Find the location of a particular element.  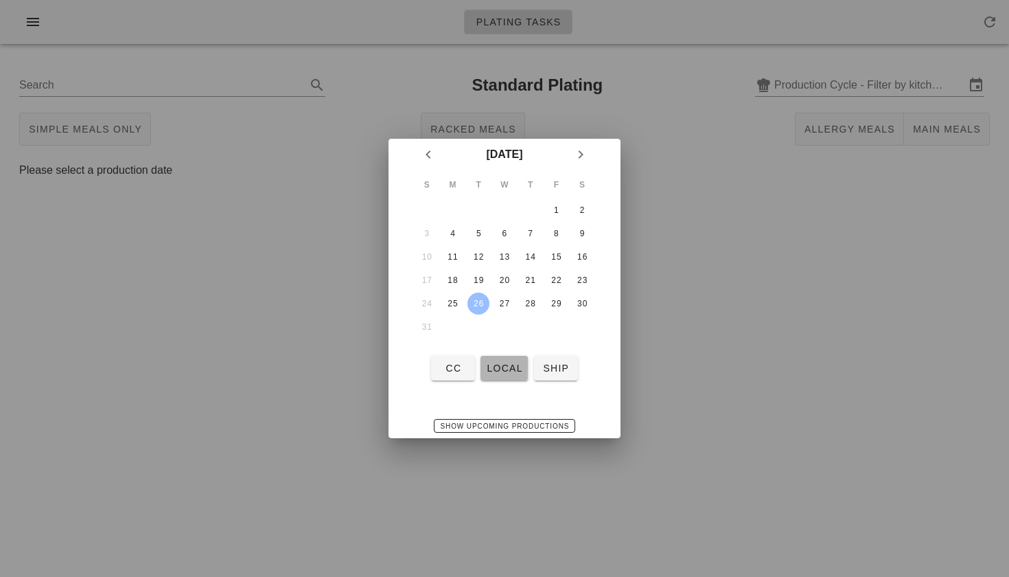

button: 7 is located at coordinates (531, 233).